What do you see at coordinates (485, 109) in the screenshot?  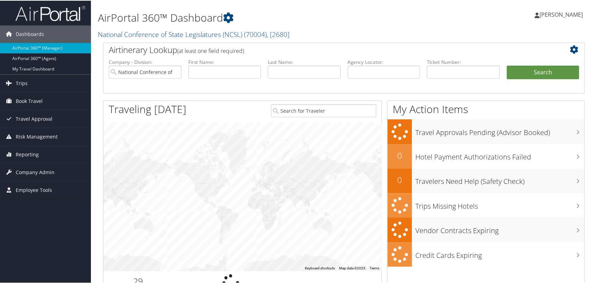 I see `h1: My Action Items` at bounding box center [485, 109].